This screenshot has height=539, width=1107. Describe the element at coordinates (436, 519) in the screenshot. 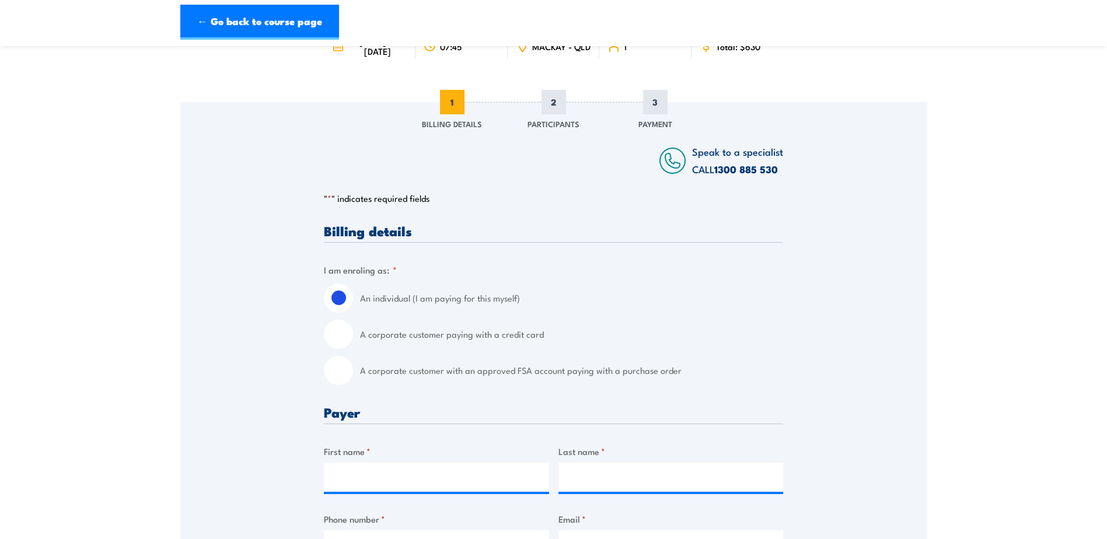

I see `label: Phone number` at that location.